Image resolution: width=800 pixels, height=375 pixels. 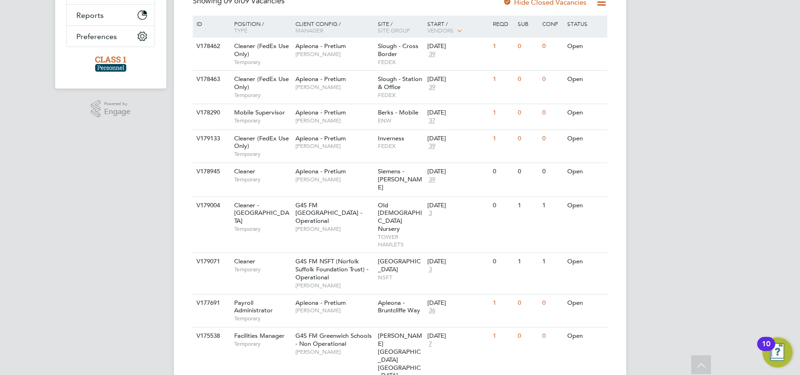 What do you see at coordinates (430, 344) in the screenshot?
I see `span: 7` at bounding box center [430, 344].